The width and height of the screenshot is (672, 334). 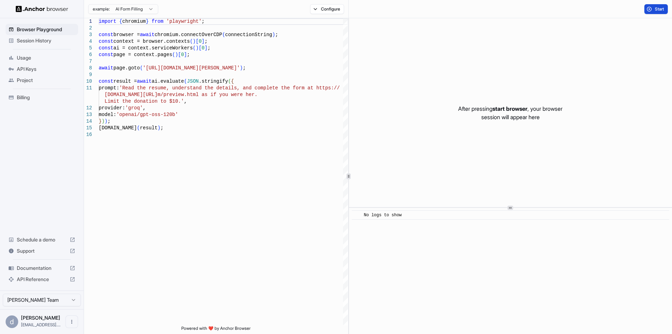 What do you see at coordinates (88, 128) in the screenshot?
I see `div: 15` at bounding box center [88, 128].